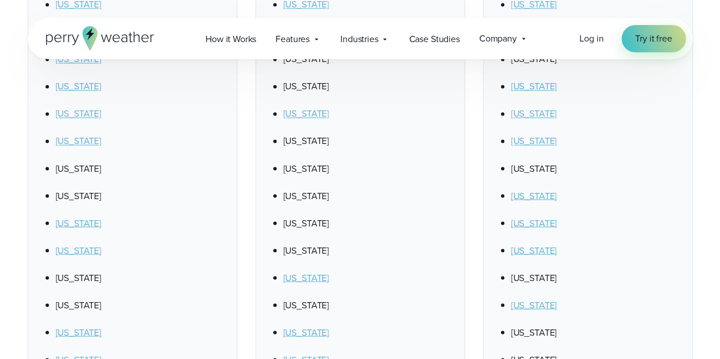  Describe the element at coordinates (230, 39) in the screenshot. I see `span: How it Works` at that location.